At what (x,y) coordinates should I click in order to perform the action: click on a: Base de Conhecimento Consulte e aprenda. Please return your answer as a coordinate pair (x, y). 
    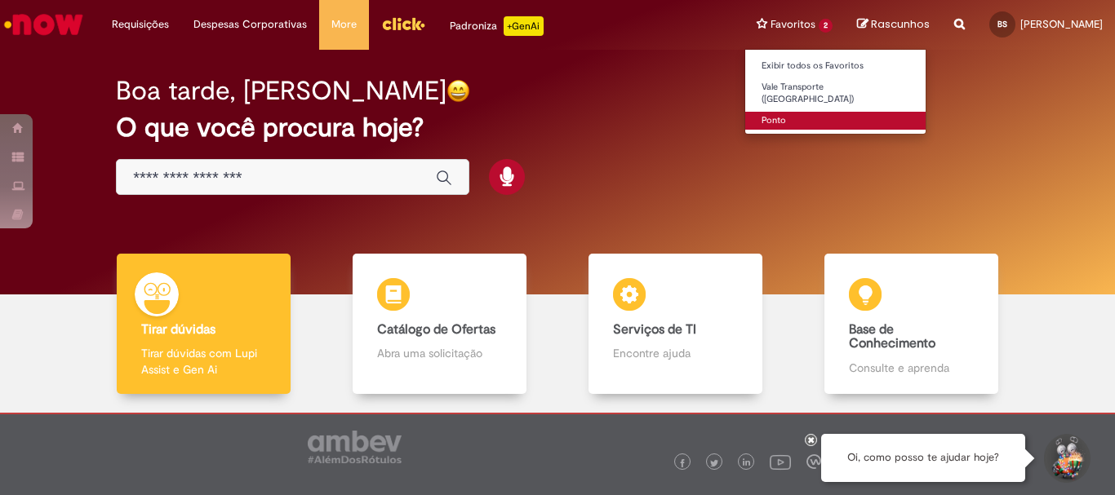
    Looking at the image, I should click on (911, 324).